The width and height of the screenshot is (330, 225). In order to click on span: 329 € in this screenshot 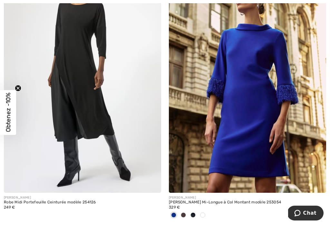, I will do `click(175, 207)`.